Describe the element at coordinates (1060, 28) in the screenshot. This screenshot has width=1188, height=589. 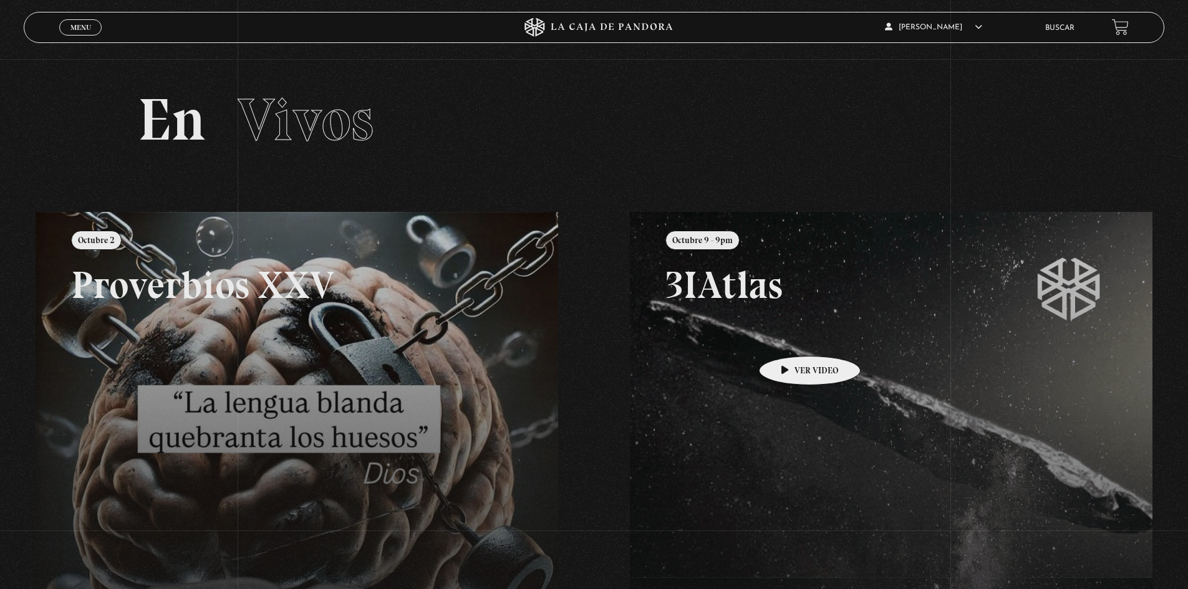
I see `a: Buscar` at that location.